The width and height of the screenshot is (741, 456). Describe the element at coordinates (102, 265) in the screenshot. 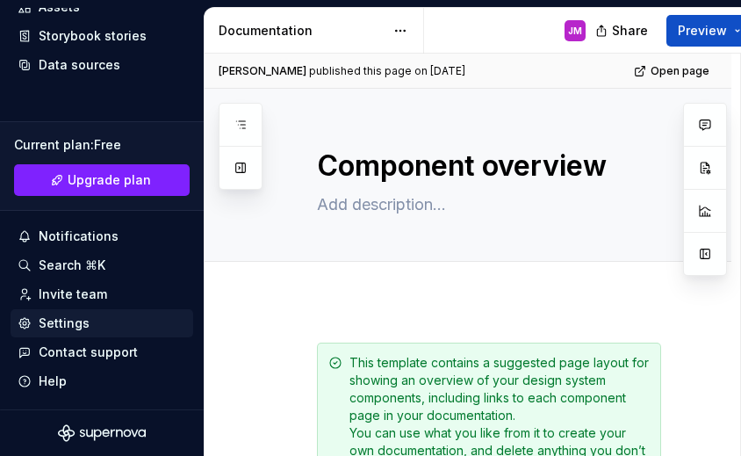

I see `button: Search ⌘K` at that location.